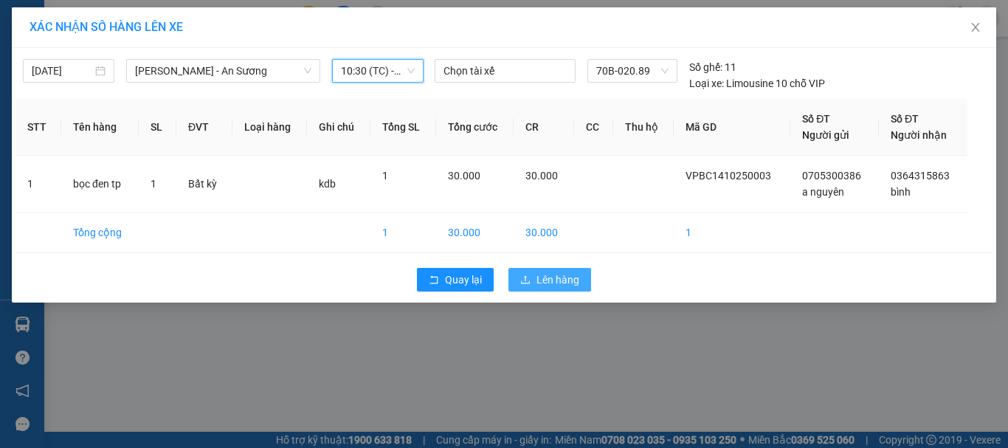 The image size is (1008, 448). I want to click on span: down, so click(308, 71).